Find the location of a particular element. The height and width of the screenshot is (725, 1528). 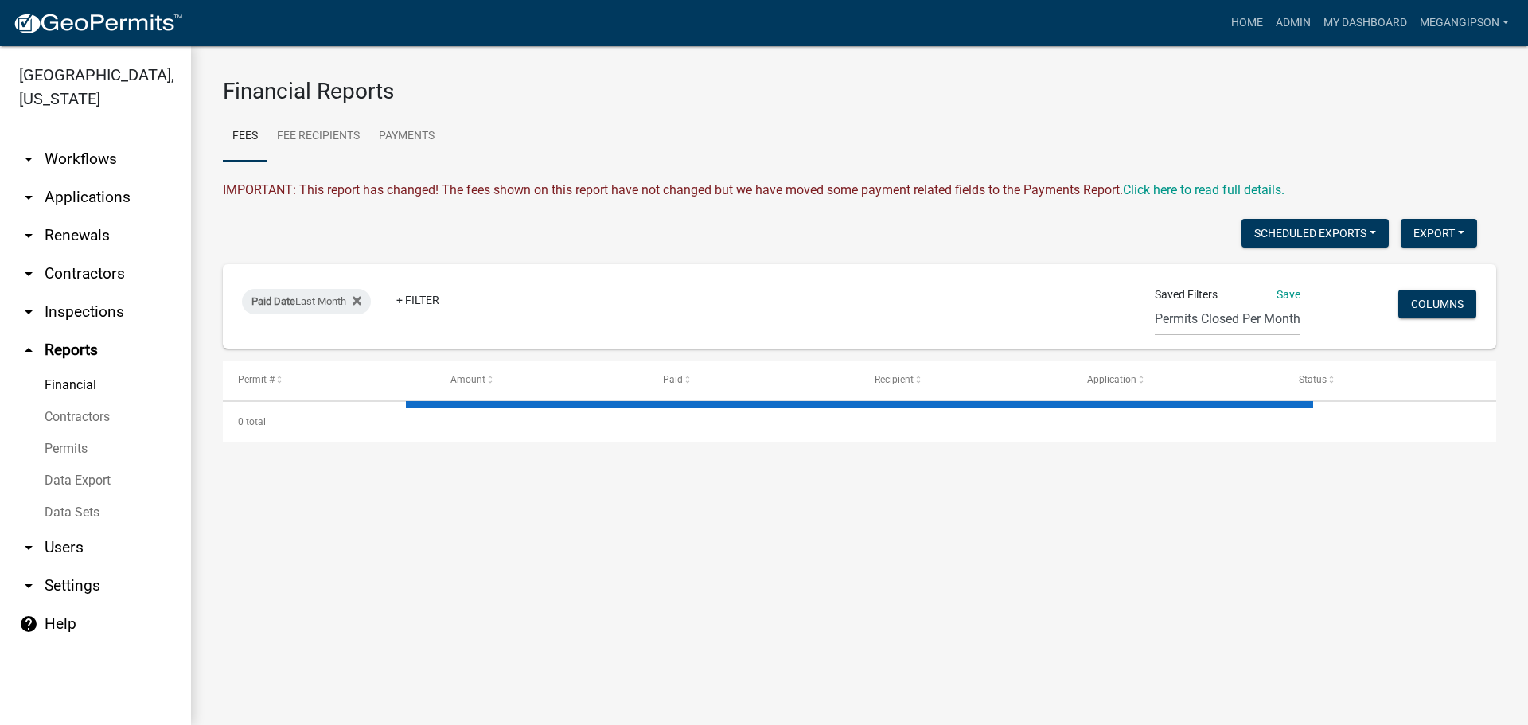

a: Home is located at coordinates (1247, 23).